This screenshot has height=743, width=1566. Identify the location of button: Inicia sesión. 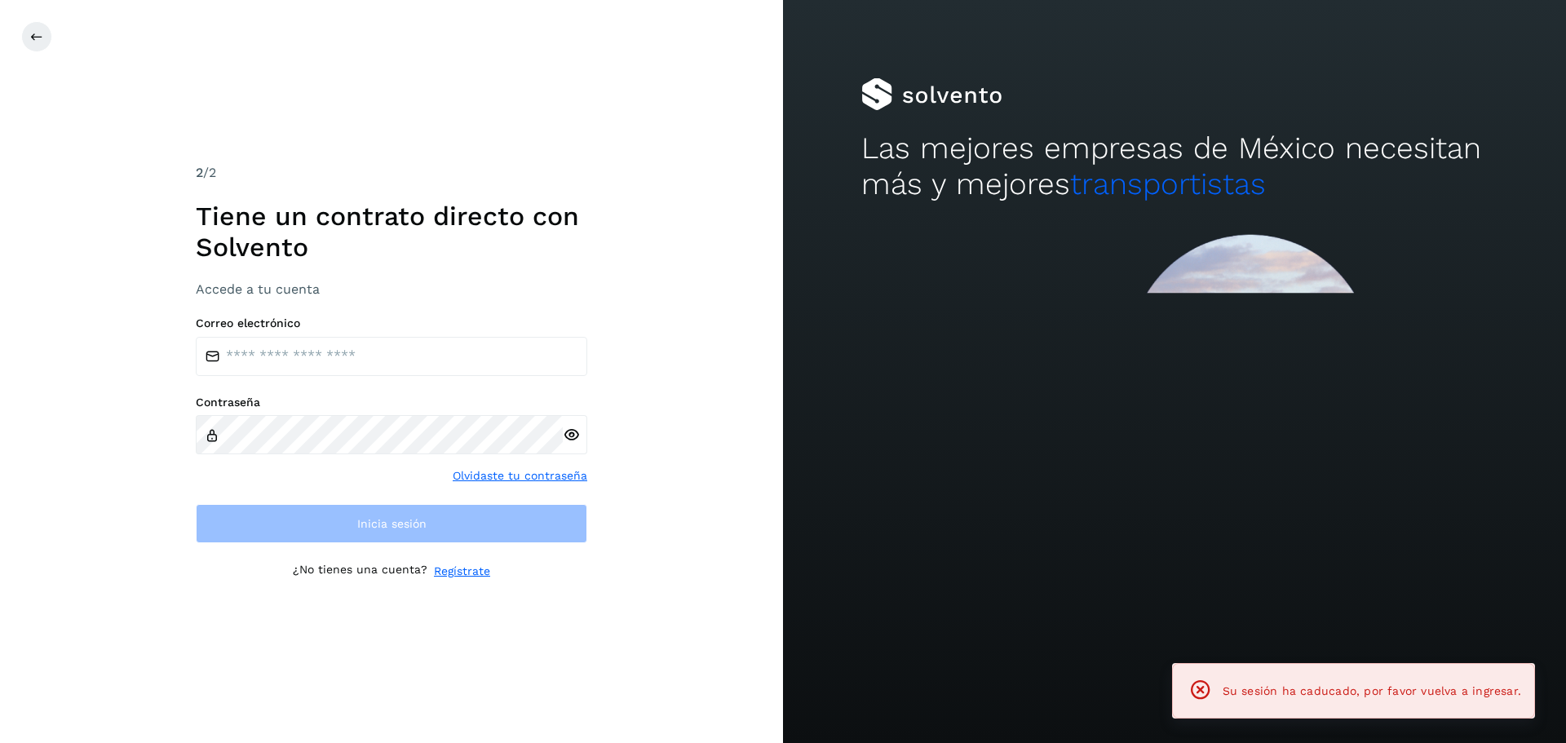
(392, 524).